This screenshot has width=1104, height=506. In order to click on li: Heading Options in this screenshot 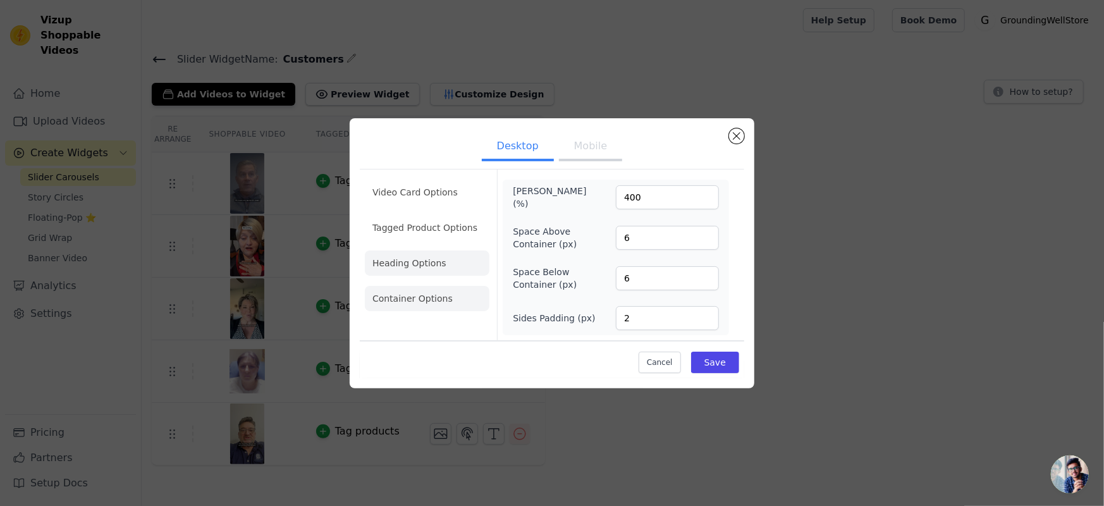, I will do `click(427, 263)`.